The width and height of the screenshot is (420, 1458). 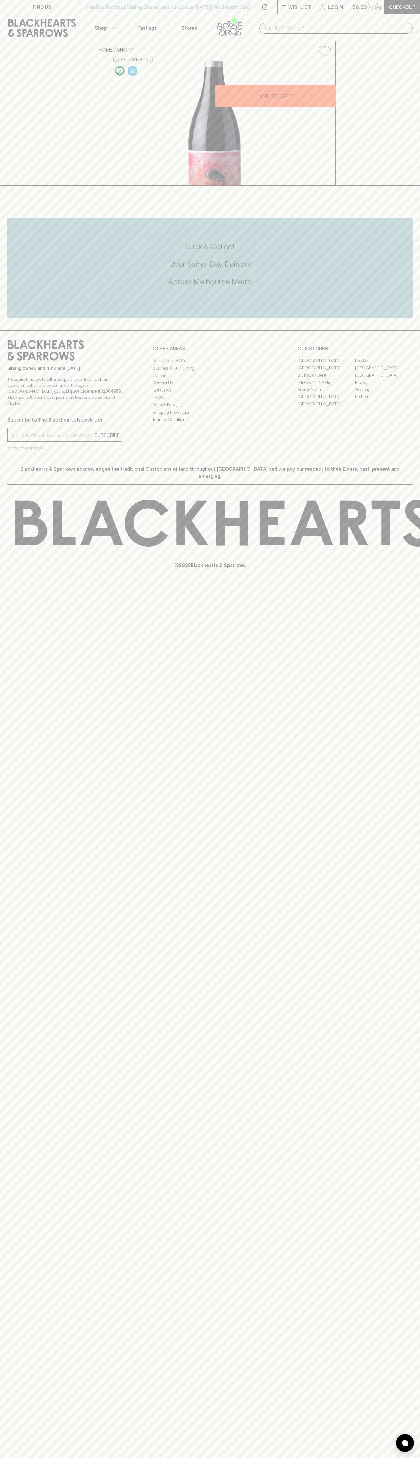 What do you see at coordinates (210, 361) in the screenshot?
I see `a: Bottle Drop FAQ's` at bounding box center [210, 361].